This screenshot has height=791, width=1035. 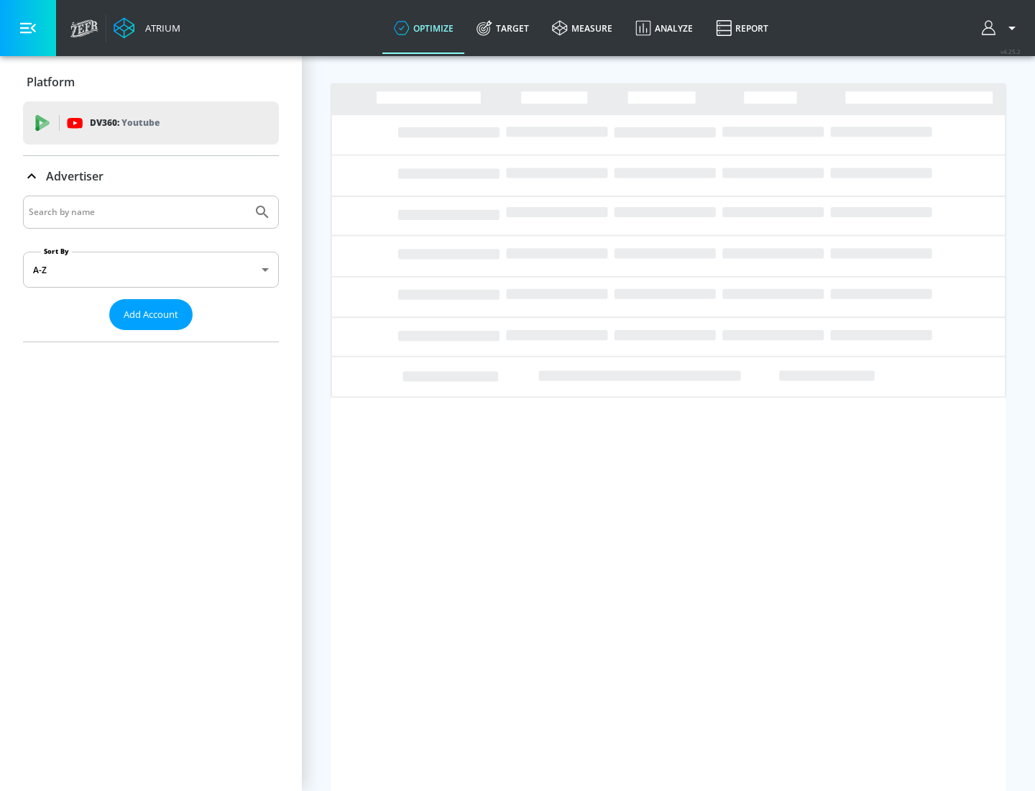 What do you see at coordinates (582, 28) in the screenshot?
I see `a: measure` at bounding box center [582, 28].